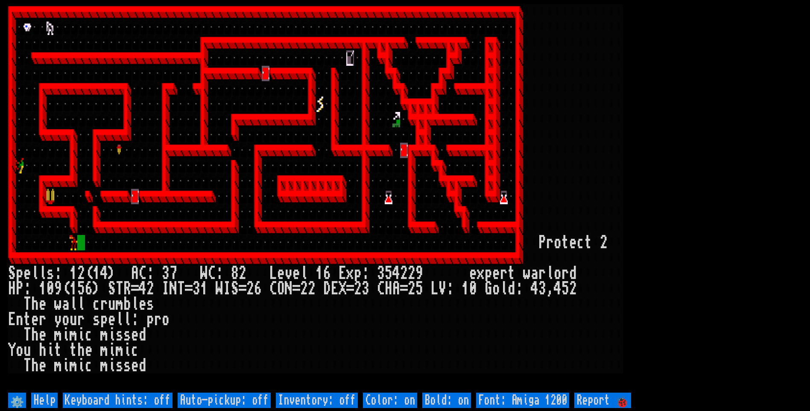 This screenshot has width=810, height=411. Describe the element at coordinates (117, 400) in the screenshot. I see `input: Keyboard hints: off` at that location.